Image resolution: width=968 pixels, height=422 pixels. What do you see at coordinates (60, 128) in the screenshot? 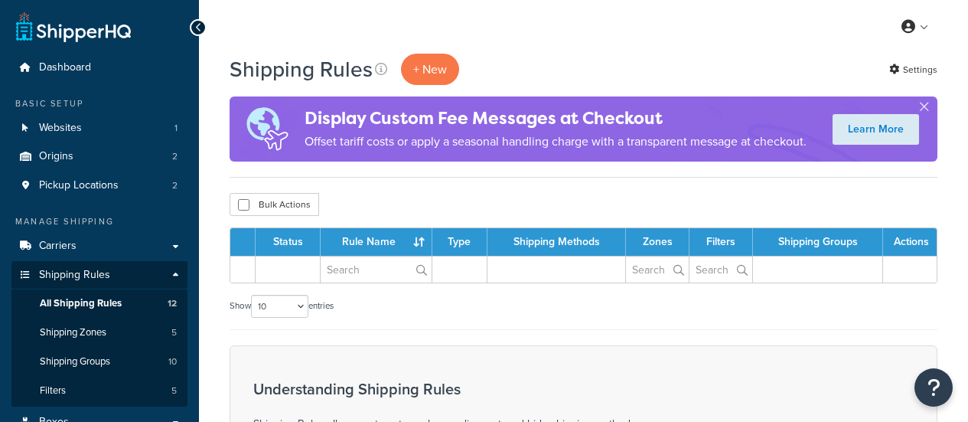
I see `span: Websites` at bounding box center [60, 128].